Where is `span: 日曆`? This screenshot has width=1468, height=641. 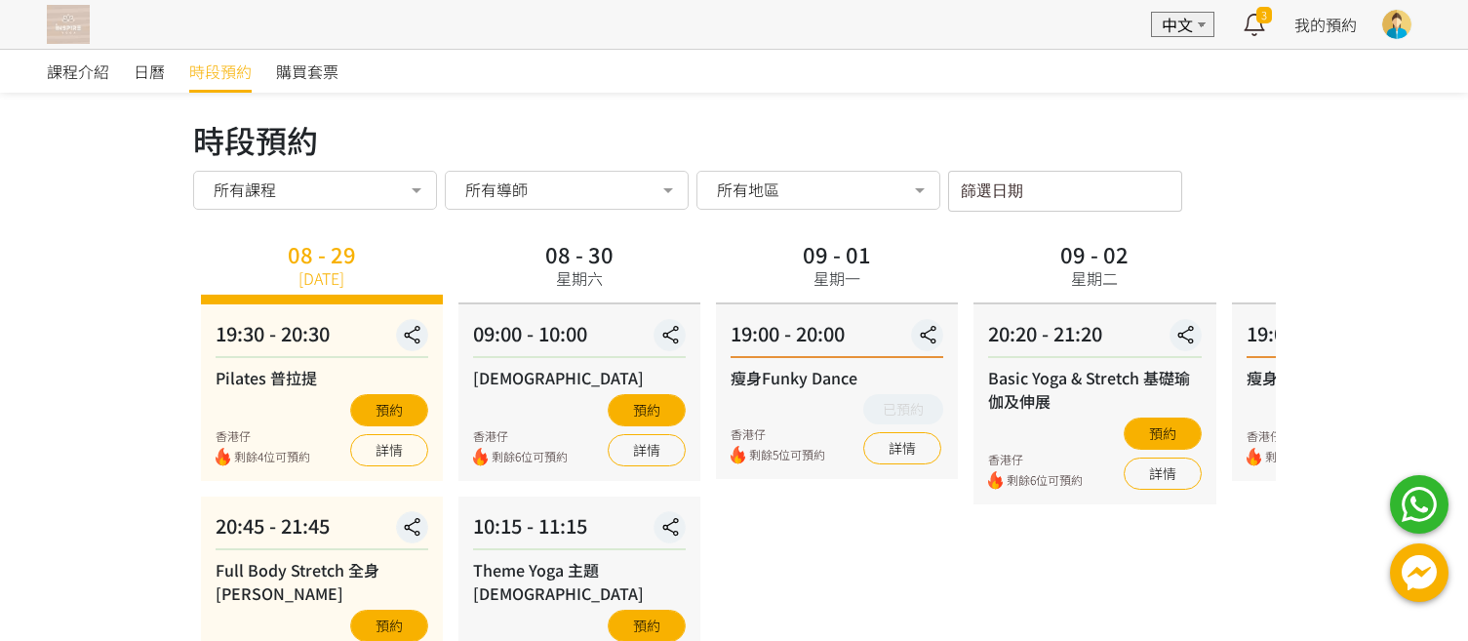 span: 日曆 is located at coordinates (149, 71).